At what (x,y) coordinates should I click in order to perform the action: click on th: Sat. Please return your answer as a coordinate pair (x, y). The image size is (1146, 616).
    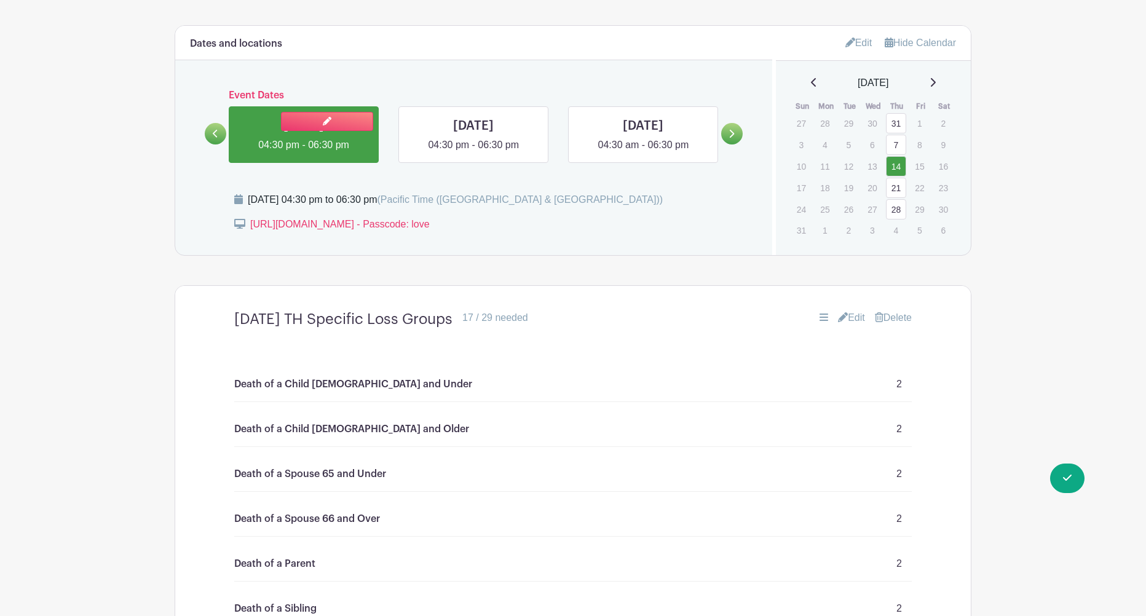
    Looking at the image, I should click on (944, 106).